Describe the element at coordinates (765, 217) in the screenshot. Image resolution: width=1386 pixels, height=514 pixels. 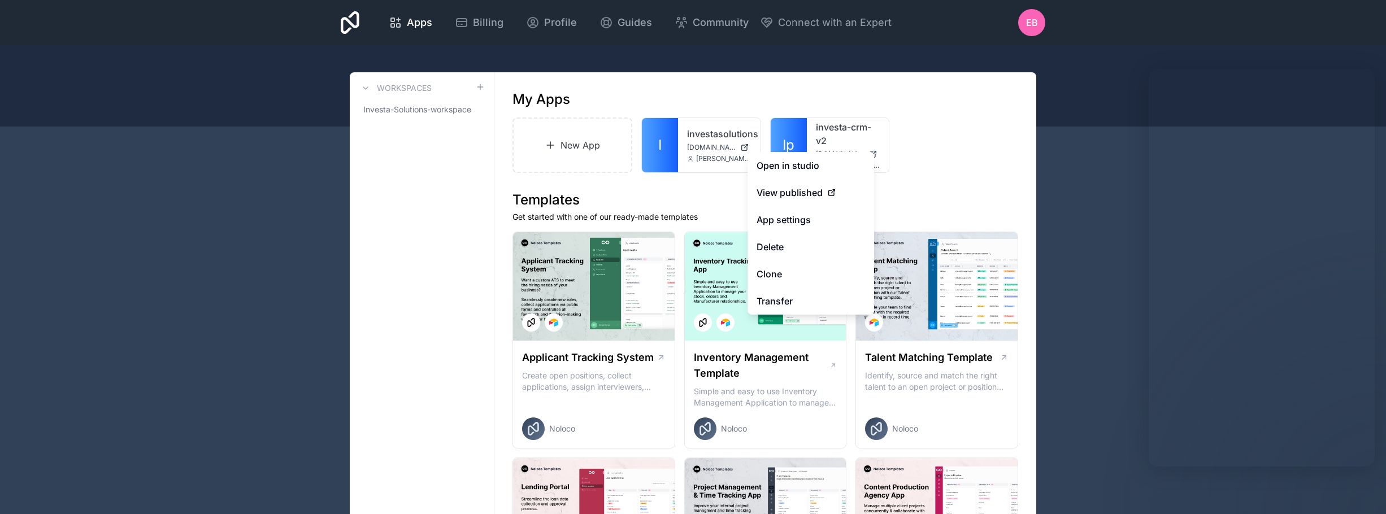
I see `p: Get started with one of our ready-made templates` at that location.